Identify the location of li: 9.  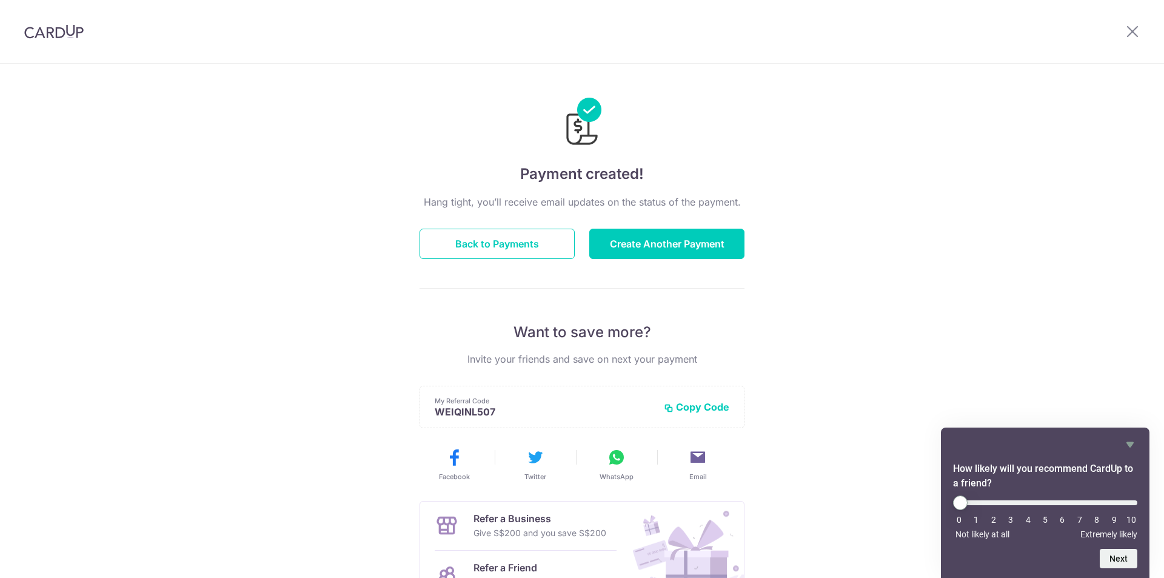
(1114, 519).